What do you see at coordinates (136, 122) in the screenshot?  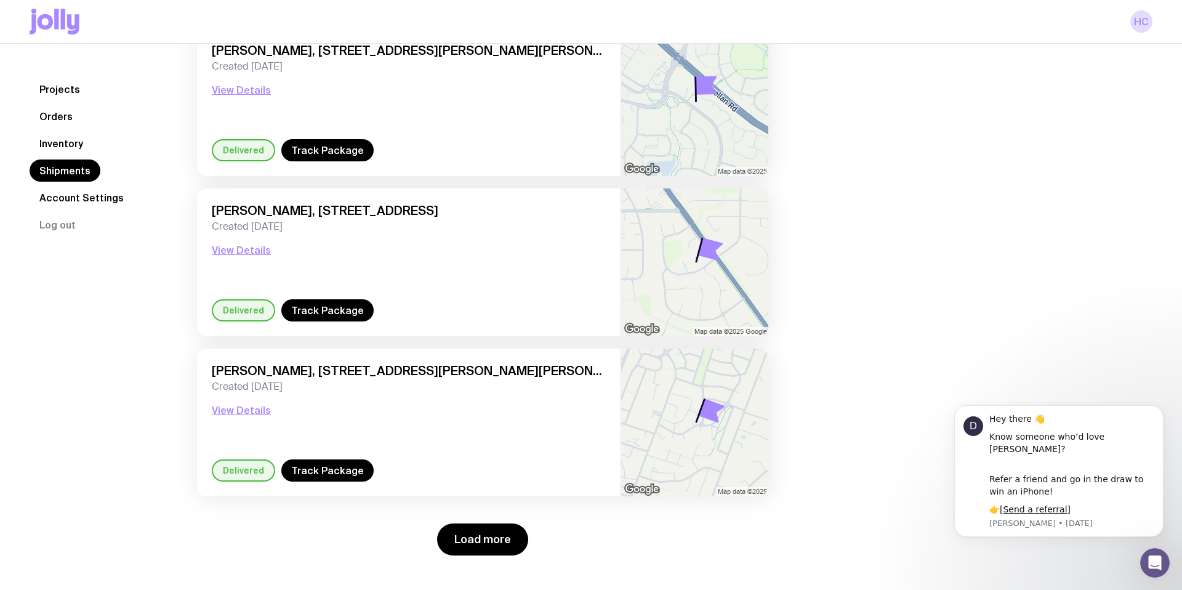 I see `p: Message from David, sent 11w ago` at bounding box center [136, 122].